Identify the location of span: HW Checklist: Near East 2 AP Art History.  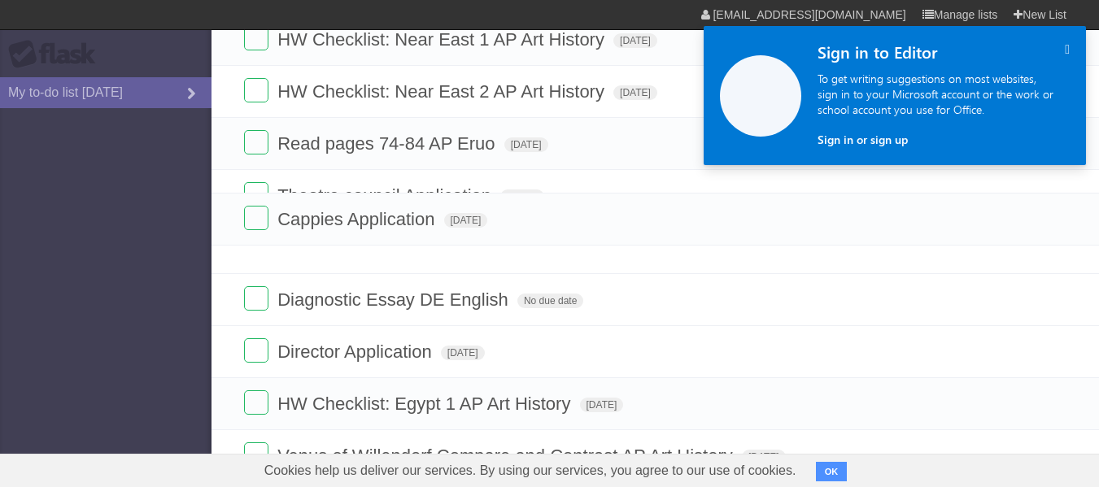
(442, 91).